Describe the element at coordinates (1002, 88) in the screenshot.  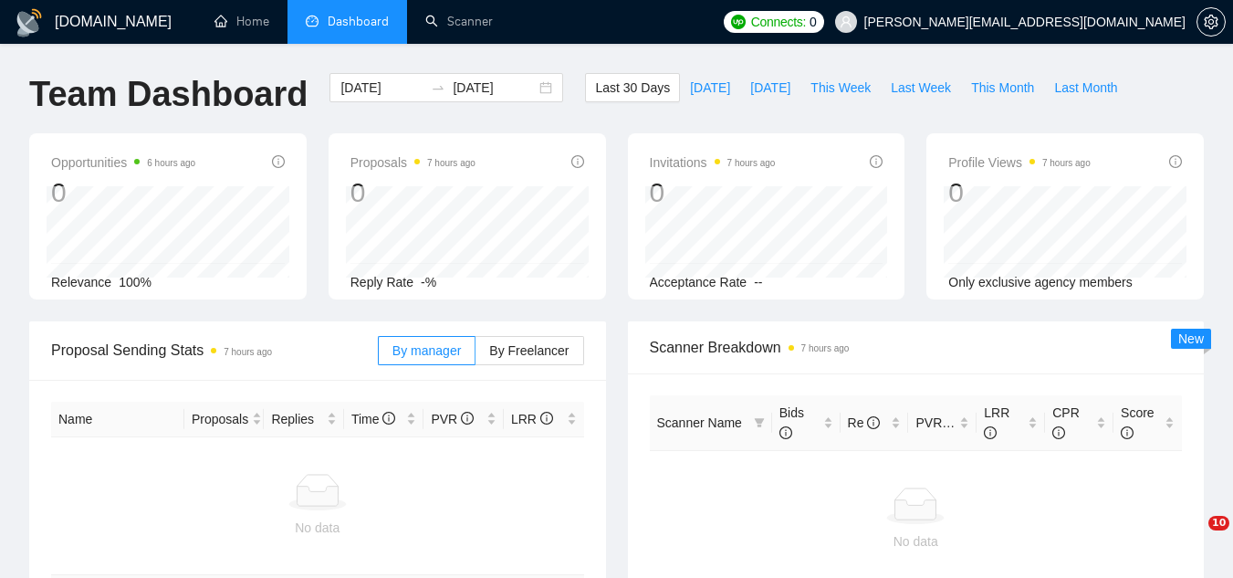
I see `button: This Month` at that location.